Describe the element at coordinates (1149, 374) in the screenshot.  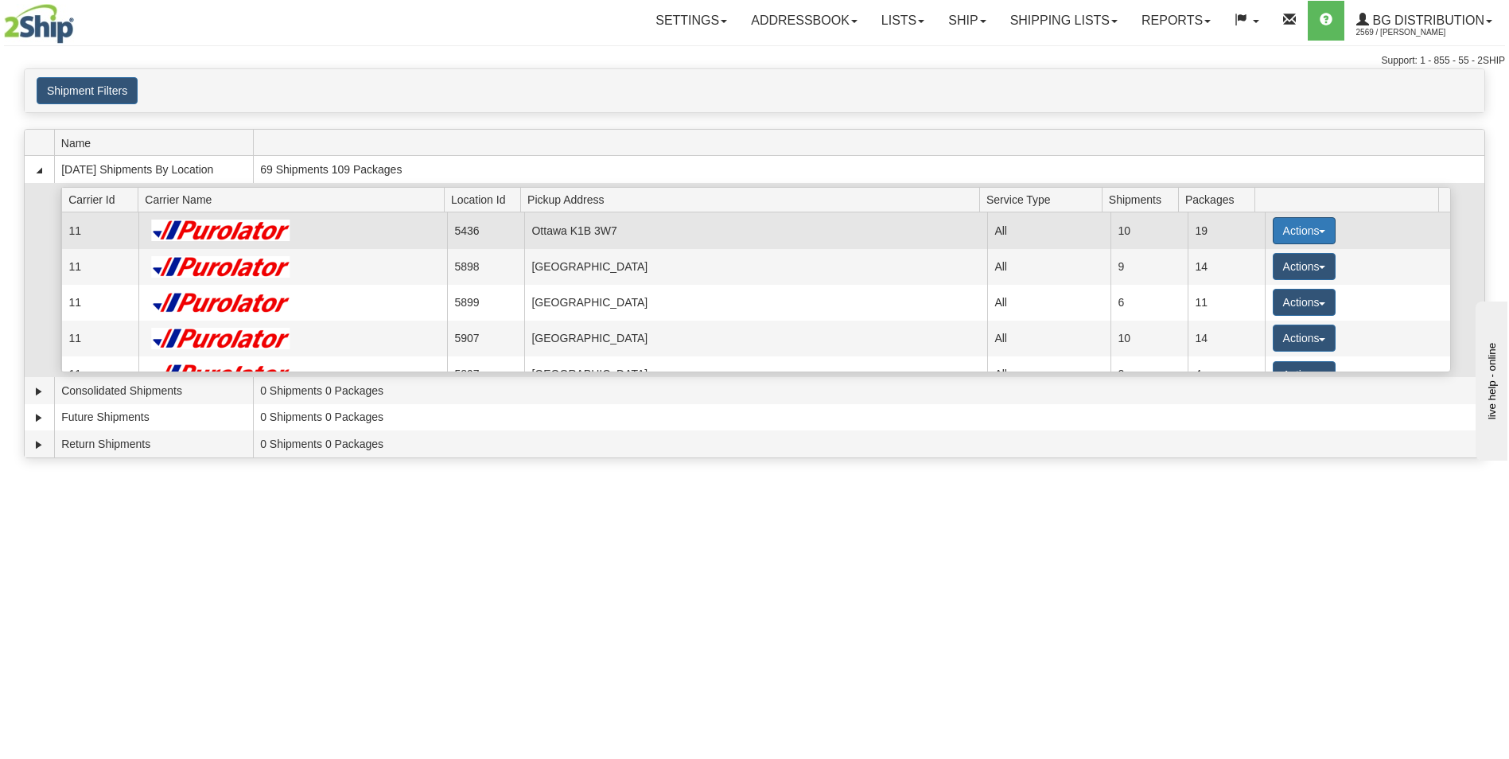
I see `td: 2` at that location.